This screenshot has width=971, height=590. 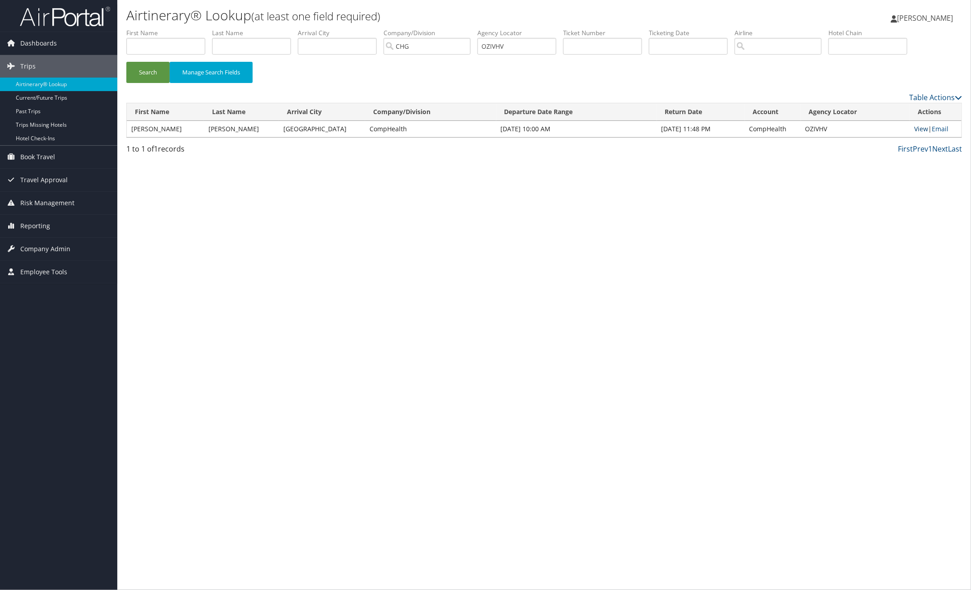 What do you see at coordinates (855, 129) in the screenshot?
I see `td: OZIVHV` at bounding box center [855, 129].